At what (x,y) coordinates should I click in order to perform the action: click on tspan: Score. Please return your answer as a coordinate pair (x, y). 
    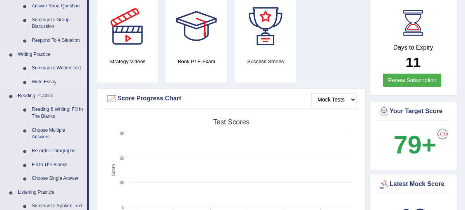
    Looking at the image, I should click on (113, 170).